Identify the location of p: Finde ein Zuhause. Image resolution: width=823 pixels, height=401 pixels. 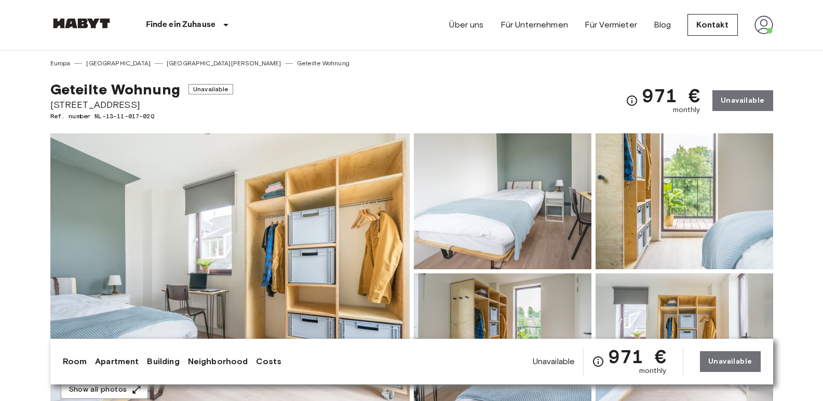
(181, 25).